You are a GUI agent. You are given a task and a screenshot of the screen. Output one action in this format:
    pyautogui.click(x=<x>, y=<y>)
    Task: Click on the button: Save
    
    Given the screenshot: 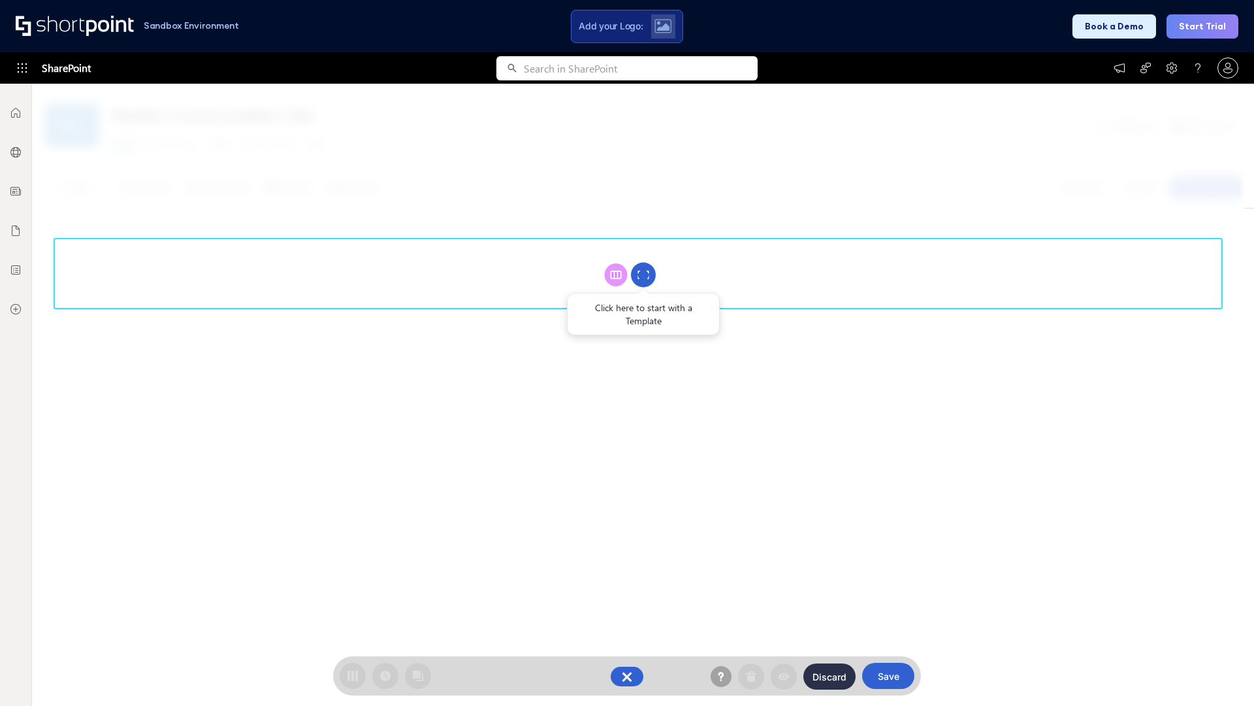 What is the action you would take?
    pyautogui.click(x=888, y=676)
    